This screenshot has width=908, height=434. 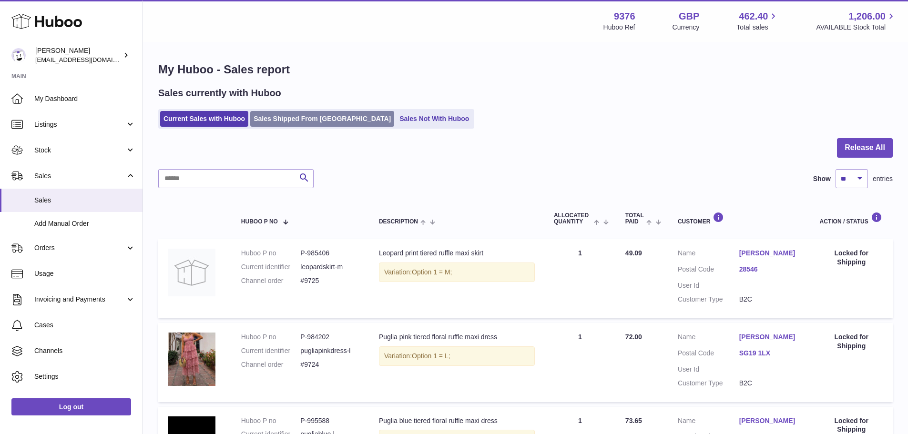 I want to click on span: Total paid, so click(x=635, y=219).